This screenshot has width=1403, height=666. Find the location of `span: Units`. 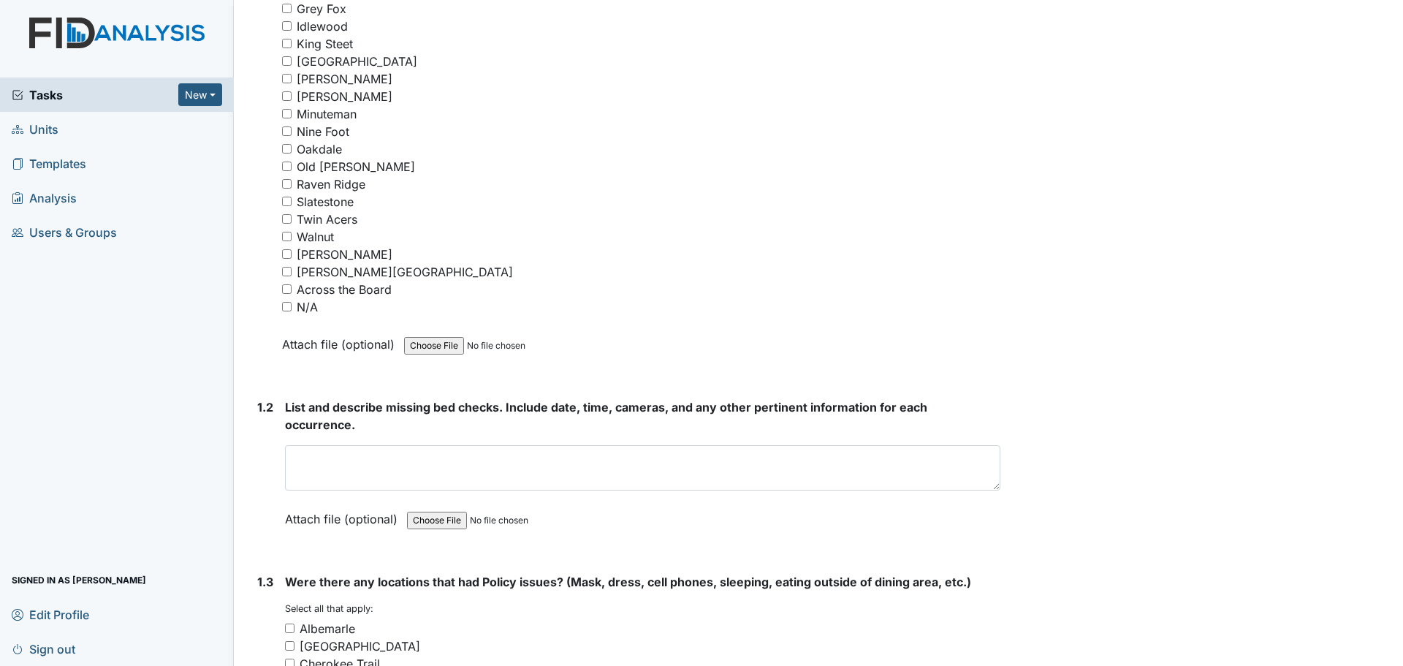

span: Units is located at coordinates (35, 129).